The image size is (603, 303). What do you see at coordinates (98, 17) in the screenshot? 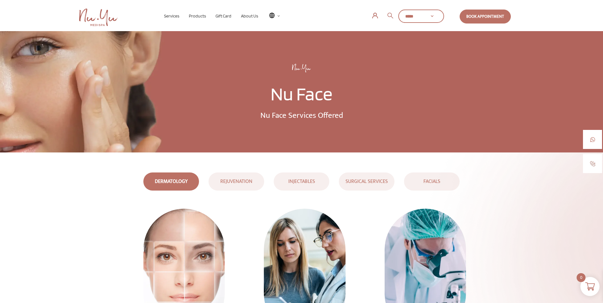
I see `img: Nu Yu Medispa Home` at bounding box center [98, 17].